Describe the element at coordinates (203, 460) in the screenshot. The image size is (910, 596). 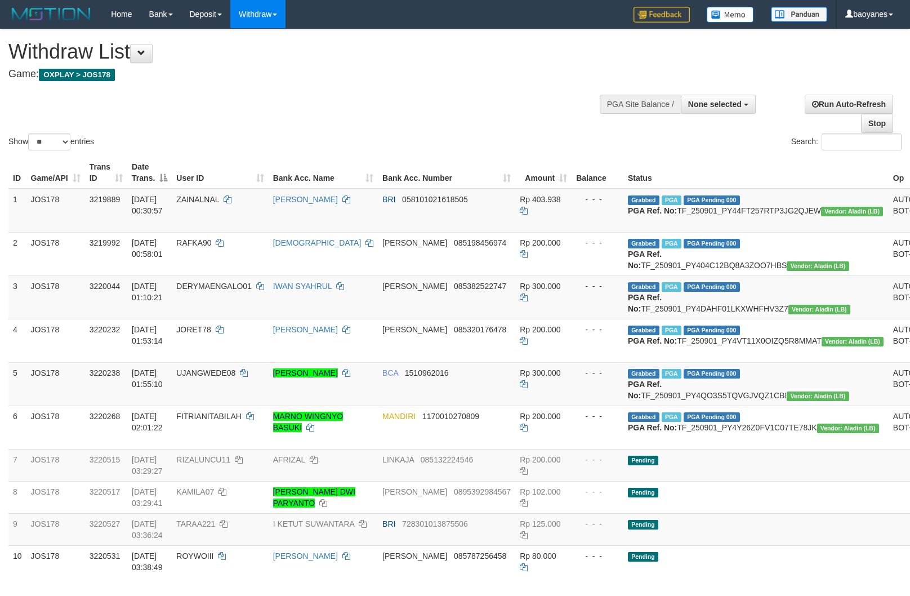
I see `span: RIZALUNCU11` at that location.